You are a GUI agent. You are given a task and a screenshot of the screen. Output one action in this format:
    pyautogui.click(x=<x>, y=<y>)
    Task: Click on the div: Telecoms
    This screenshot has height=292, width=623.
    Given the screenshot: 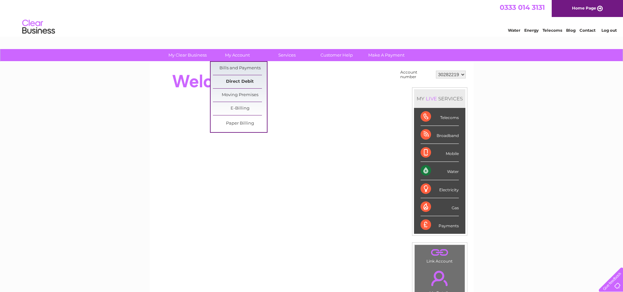 What is the action you would take?
    pyautogui.click(x=439, y=117)
    